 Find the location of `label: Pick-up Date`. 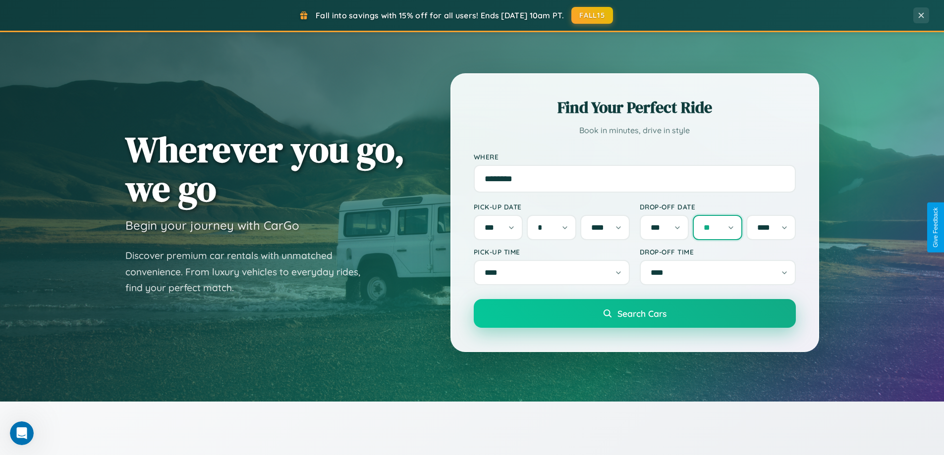

label: Pick-up Date is located at coordinates (551, 207).